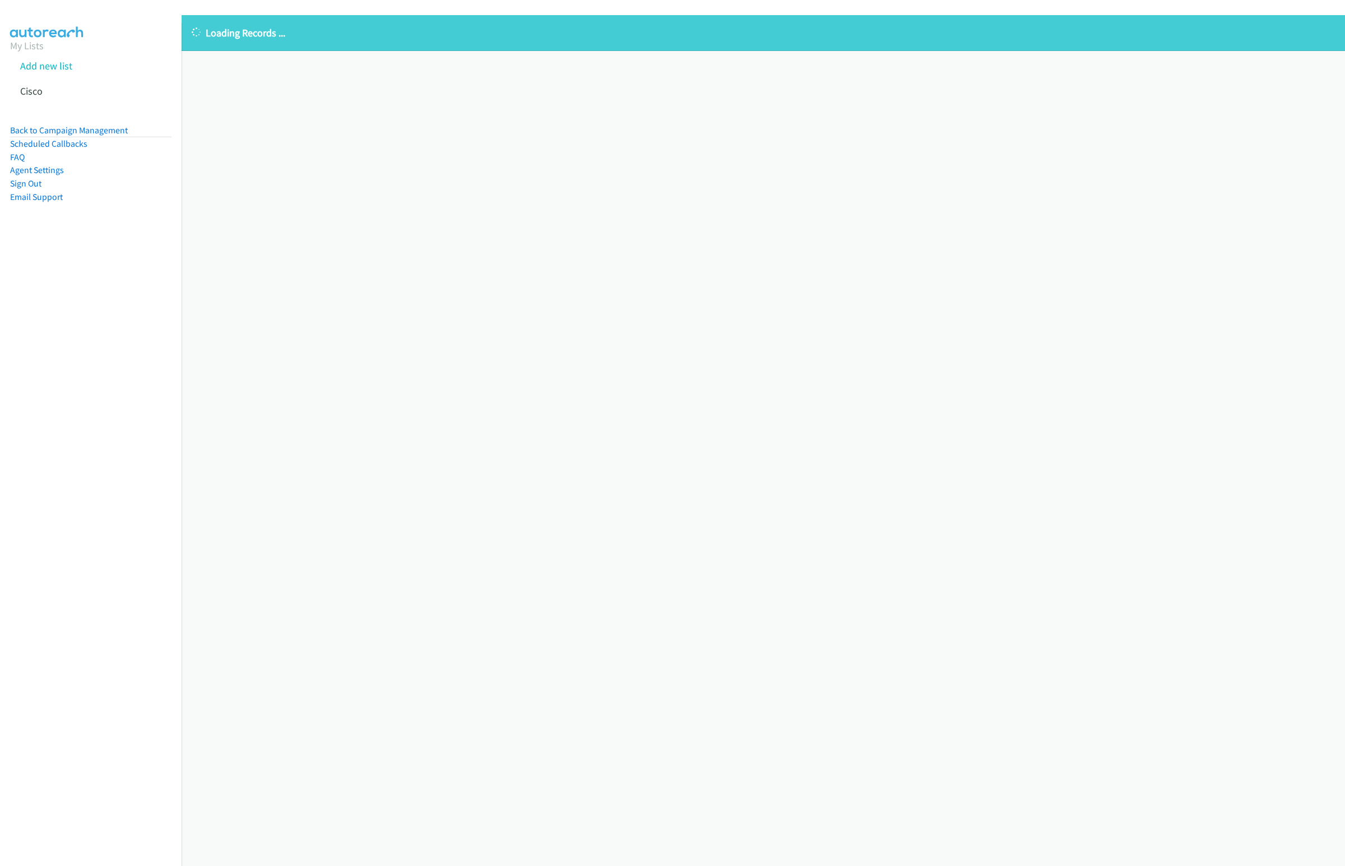 The width and height of the screenshot is (1345, 866). Describe the element at coordinates (49, 143) in the screenshot. I see `a: Scheduled Callbacks` at that location.